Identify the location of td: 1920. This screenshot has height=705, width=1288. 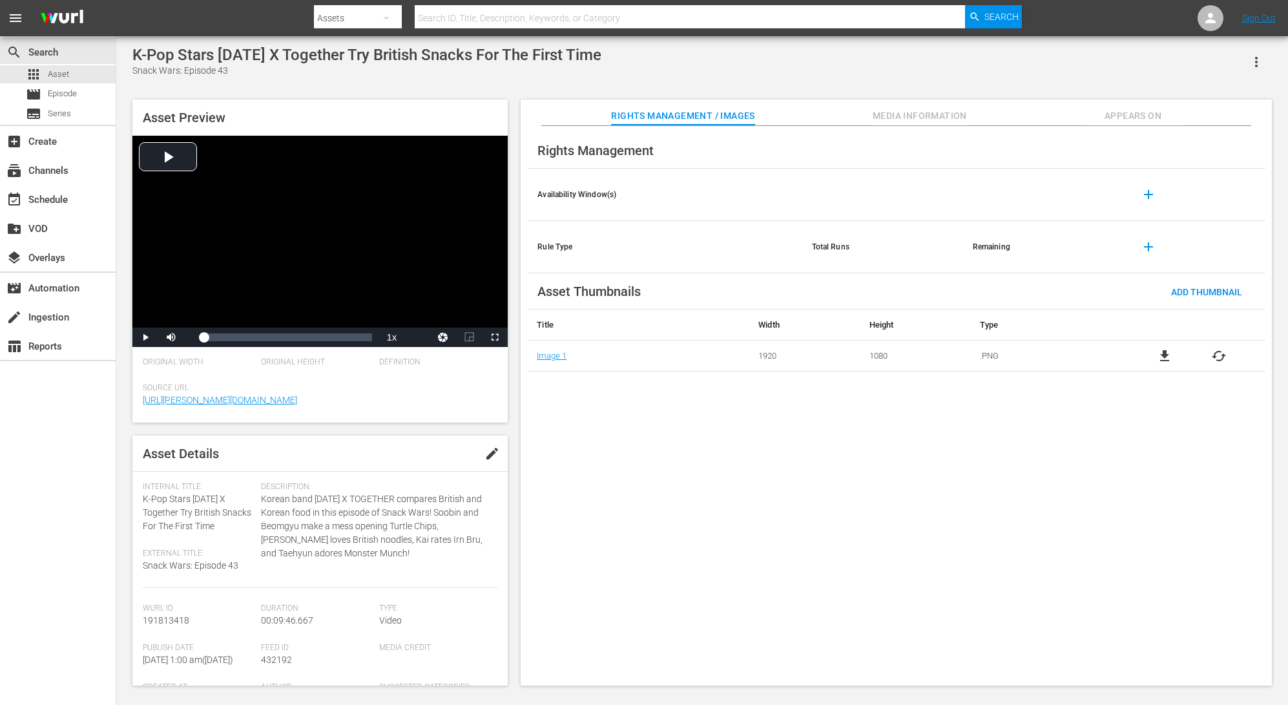
(803, 356).